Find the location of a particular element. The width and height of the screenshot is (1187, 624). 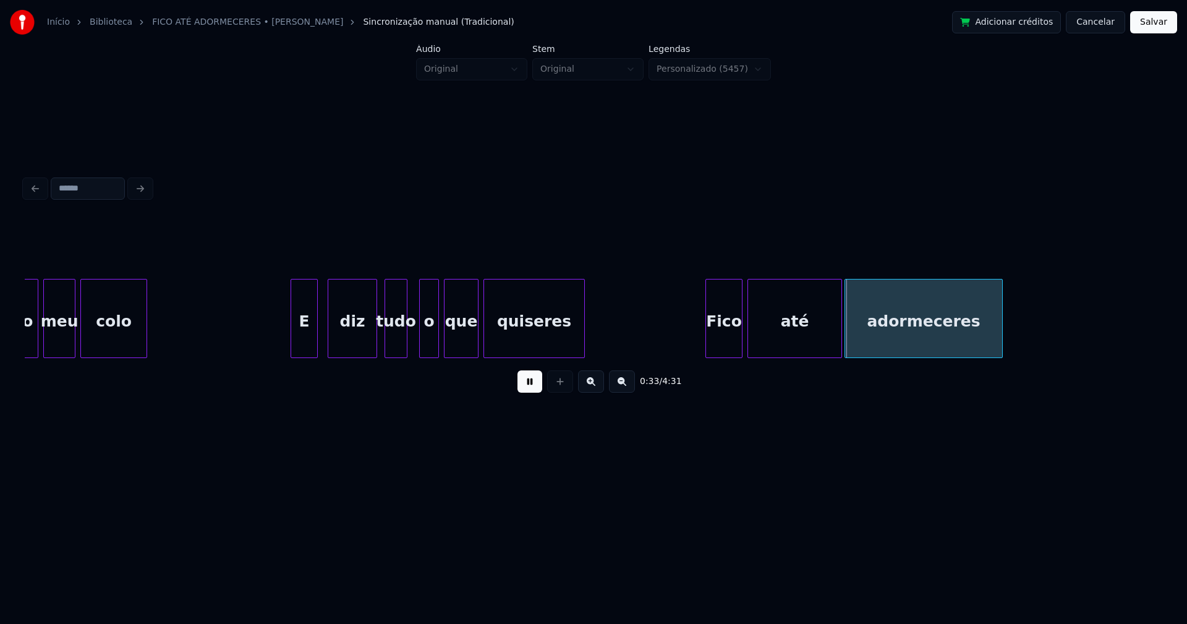

a: Início is located at coordinates (58, 22).